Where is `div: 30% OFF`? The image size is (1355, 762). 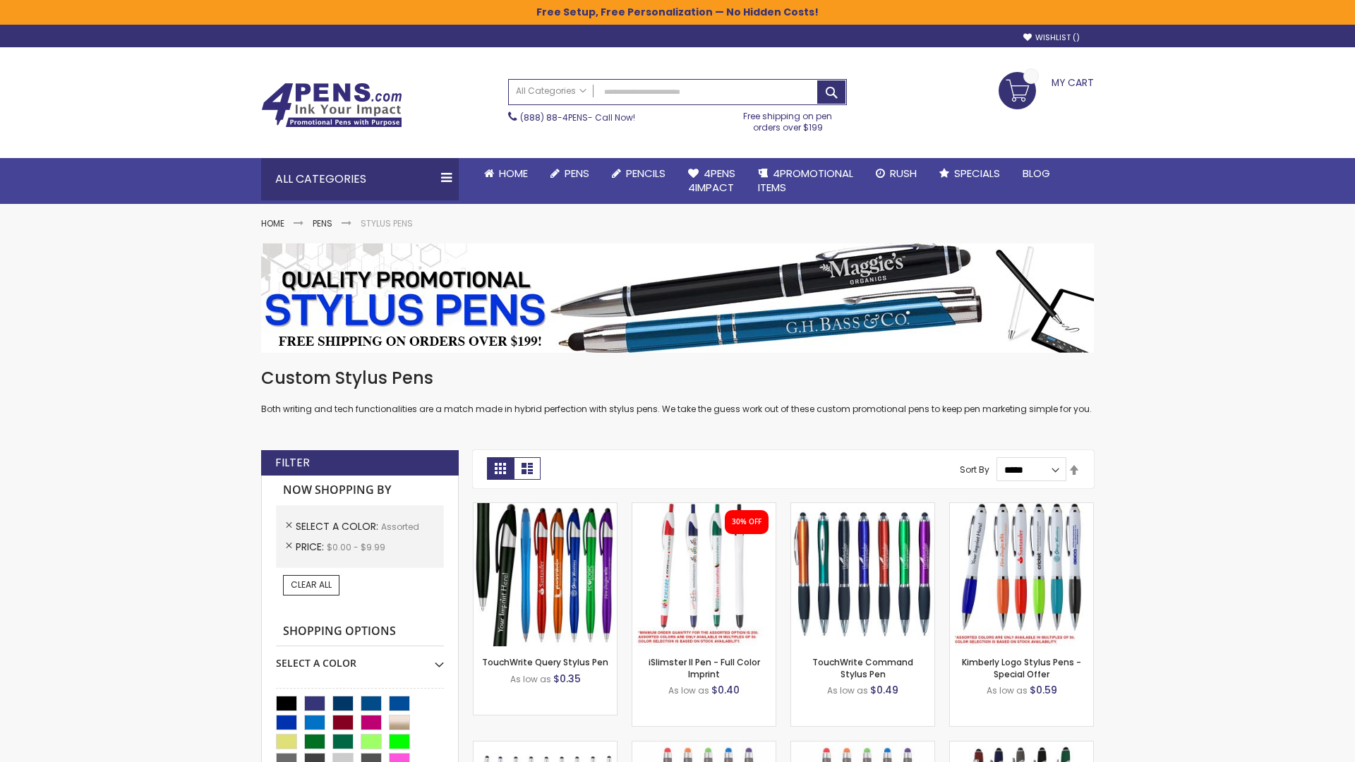
div: 30% OFF is located at coordinates (746, 522).